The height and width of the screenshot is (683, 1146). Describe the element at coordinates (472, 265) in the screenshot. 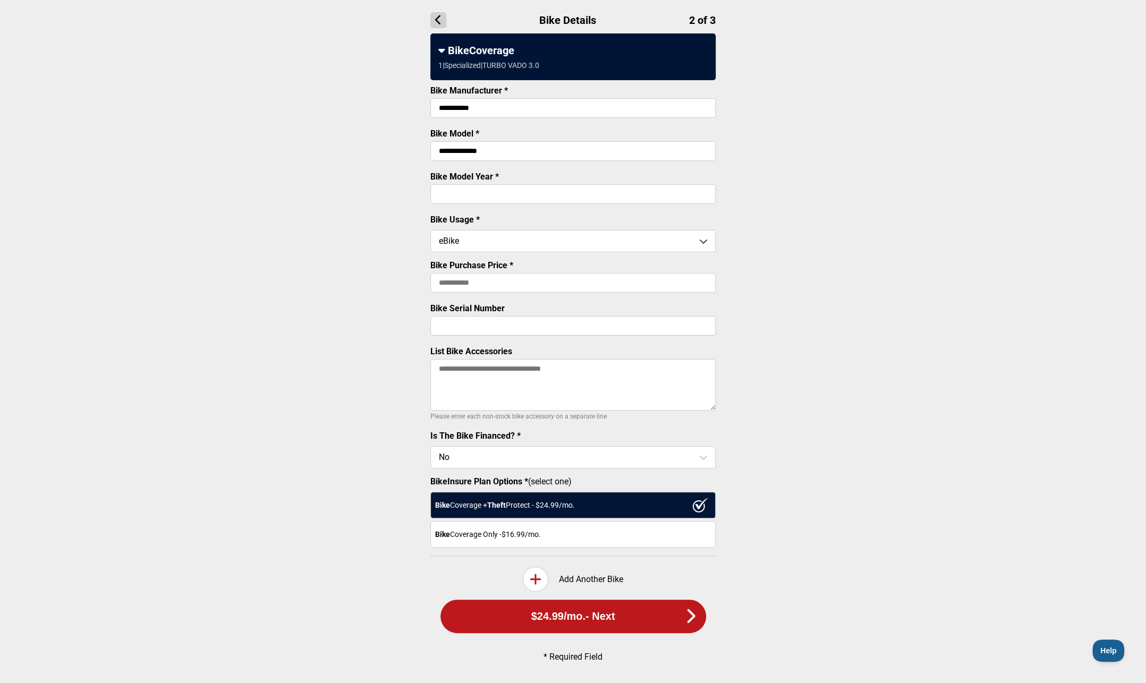

I see `label: Bike Purchase Price *` at that location.